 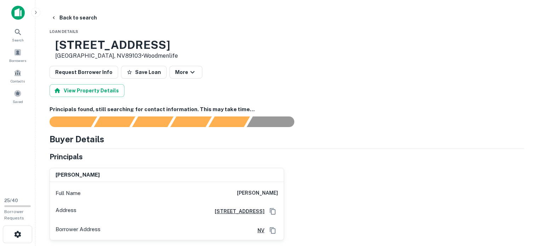 I want to click on button: Save Loan, so click(x=144, y=72).